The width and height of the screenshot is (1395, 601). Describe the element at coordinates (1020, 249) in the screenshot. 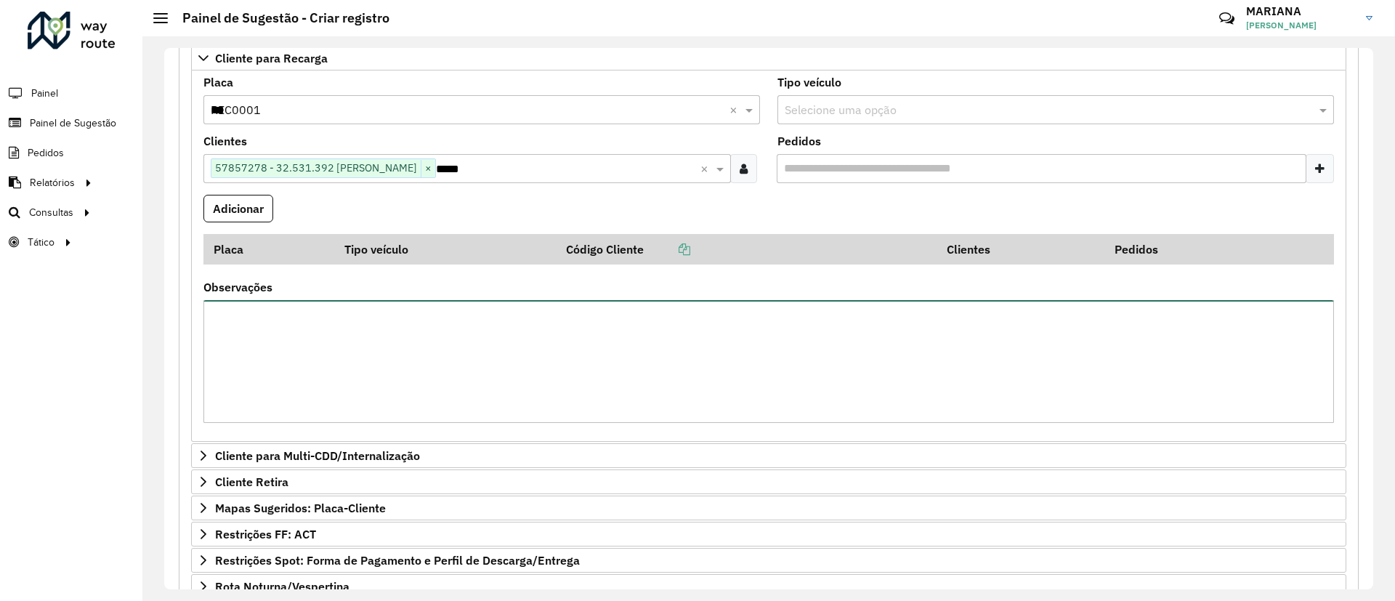

I see `th: Clientes` at that location.